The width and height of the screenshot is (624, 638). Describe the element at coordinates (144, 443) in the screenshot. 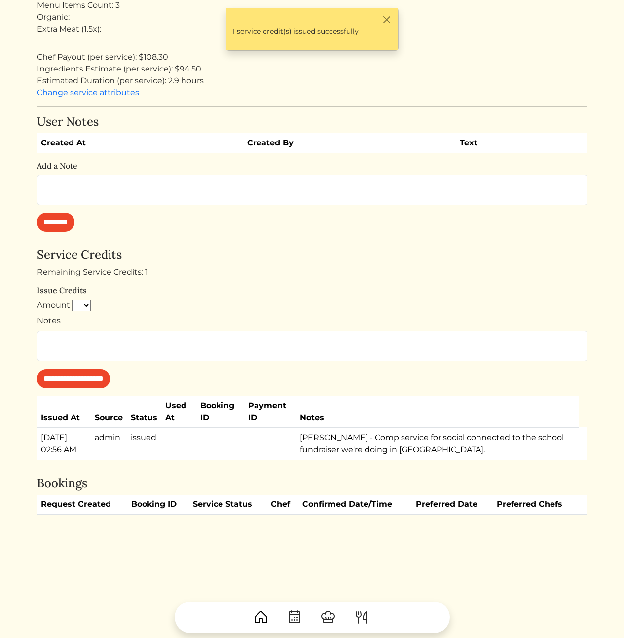

I see `td: issued` at that location.